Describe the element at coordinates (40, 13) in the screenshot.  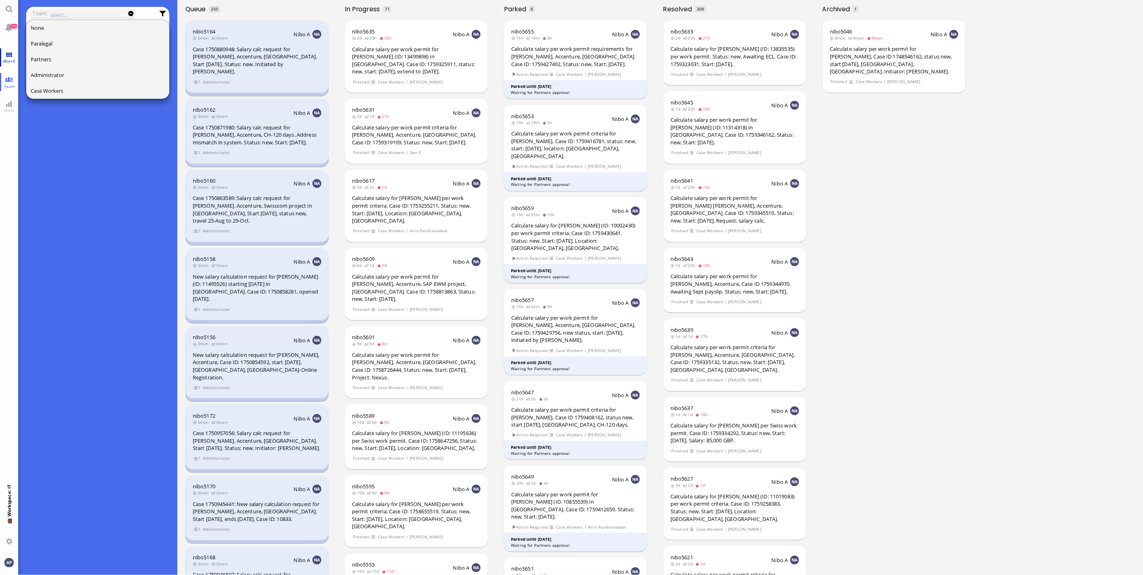
I see `label: Team:` at that location.